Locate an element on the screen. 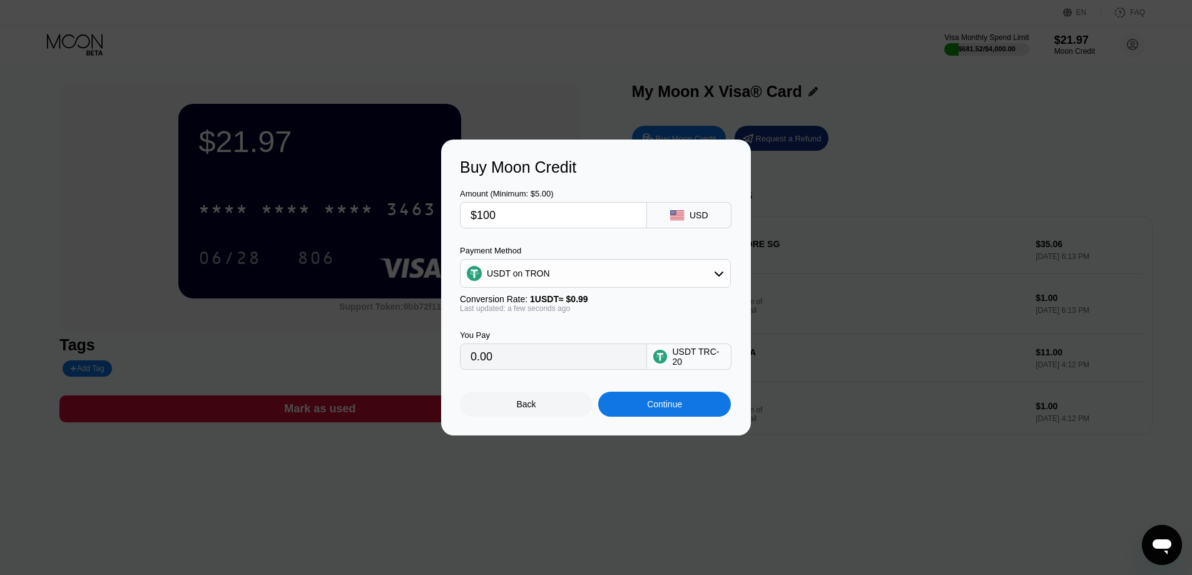  div: Continue is located at coordinates (665, 404).